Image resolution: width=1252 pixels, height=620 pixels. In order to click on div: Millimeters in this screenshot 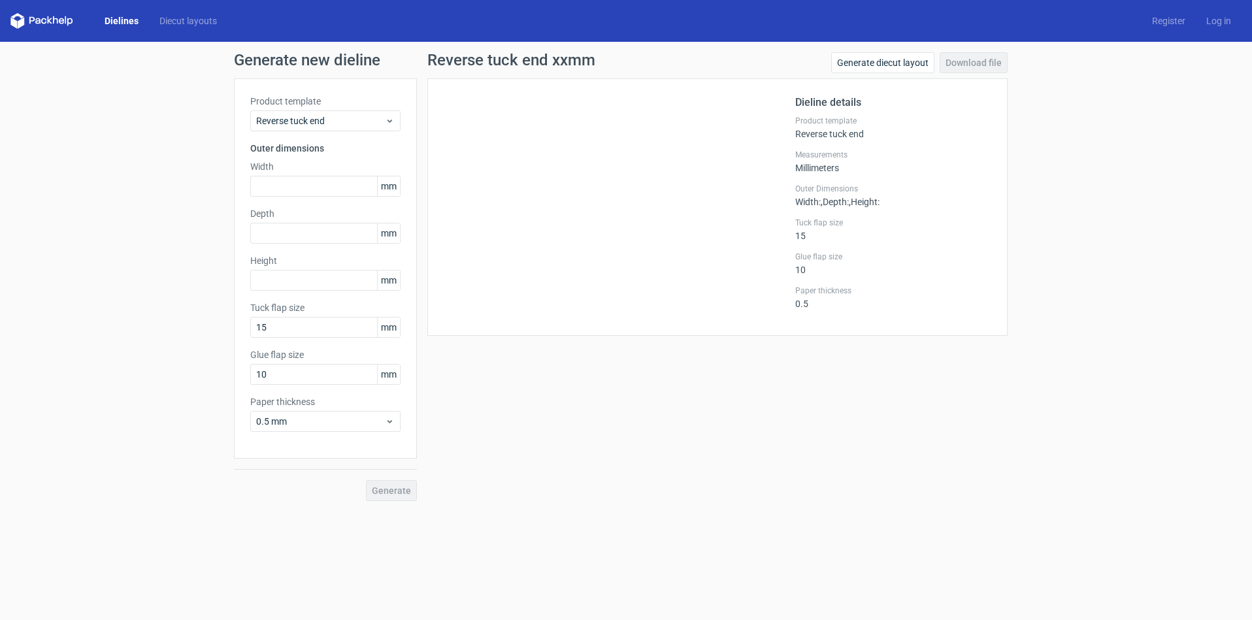, I will do `click(893, 161)`.